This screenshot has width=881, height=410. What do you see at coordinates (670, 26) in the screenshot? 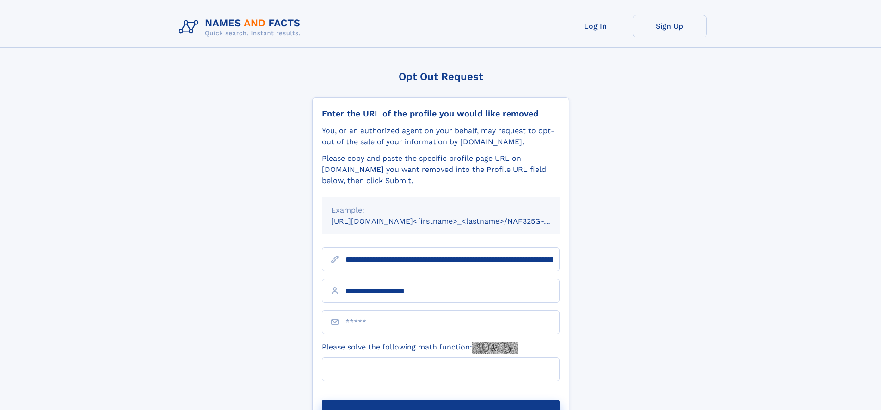
I see `a: Sign Up` at bounding box center [670, 26].